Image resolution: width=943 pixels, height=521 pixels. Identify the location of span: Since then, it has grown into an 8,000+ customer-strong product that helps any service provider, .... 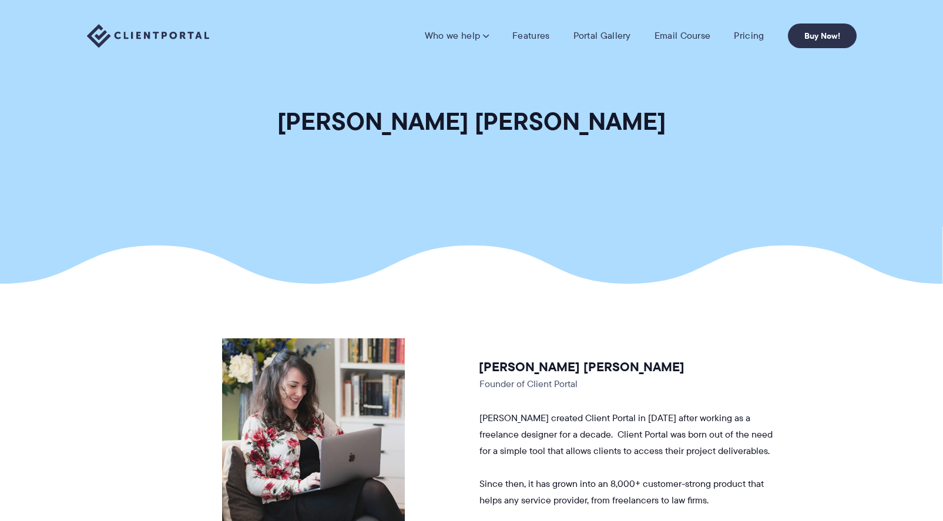
(622, 492).